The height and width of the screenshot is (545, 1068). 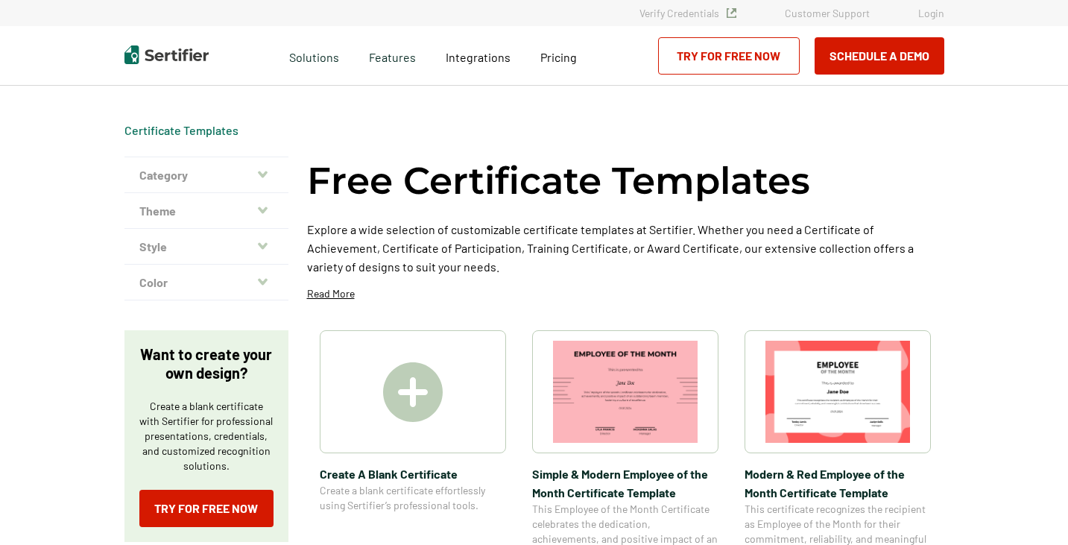 What do you see at coordinates (206, 175) in the screenshot?
I see `button: Category` at bounding box center [206, 175].